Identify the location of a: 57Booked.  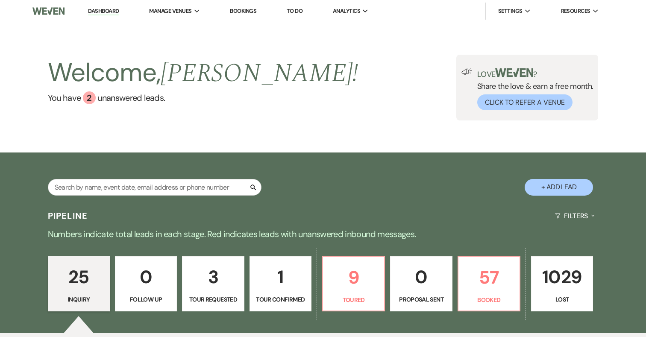
(489, 284).